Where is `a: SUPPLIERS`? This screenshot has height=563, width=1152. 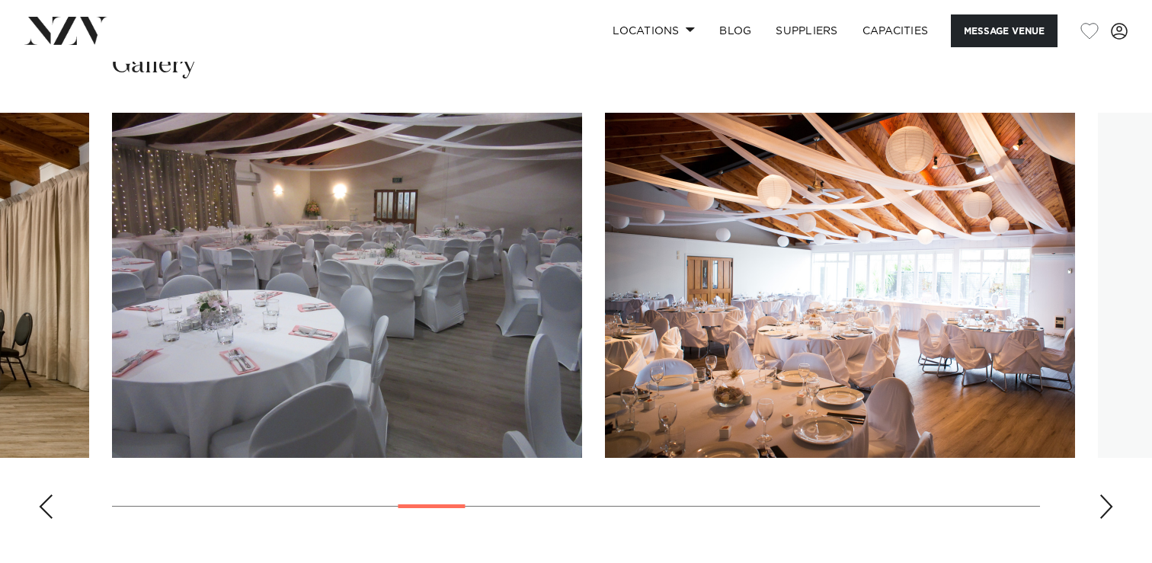 a: SUPPLIERS is located at coordinates (806, 30).